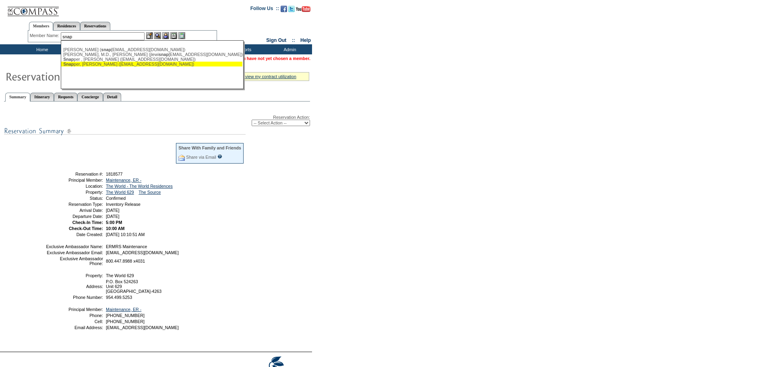 The height and width of the screenshot is (367, 767). Describe the element at coordinates (74, 204) in the screenshot. I see `td: Reservation Type:` at that location.